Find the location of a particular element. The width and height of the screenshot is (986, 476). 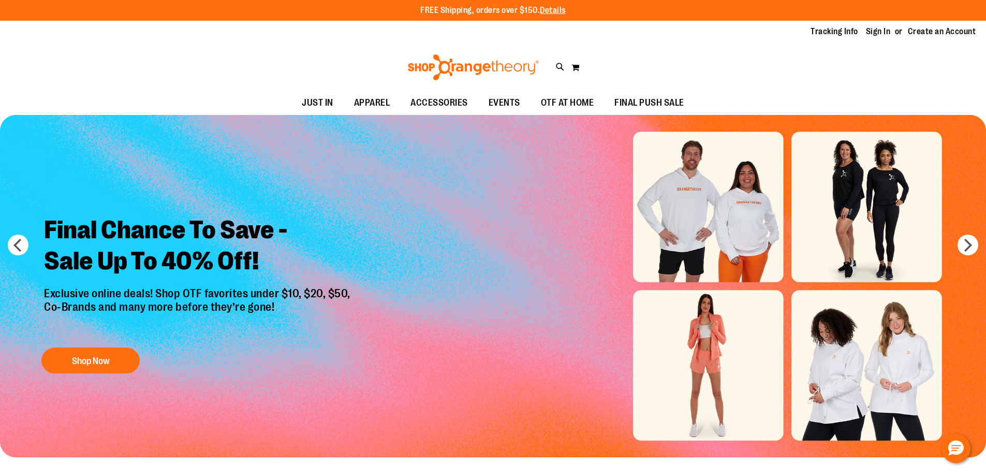

span: APPAREL is located at coordinates (372, 103).